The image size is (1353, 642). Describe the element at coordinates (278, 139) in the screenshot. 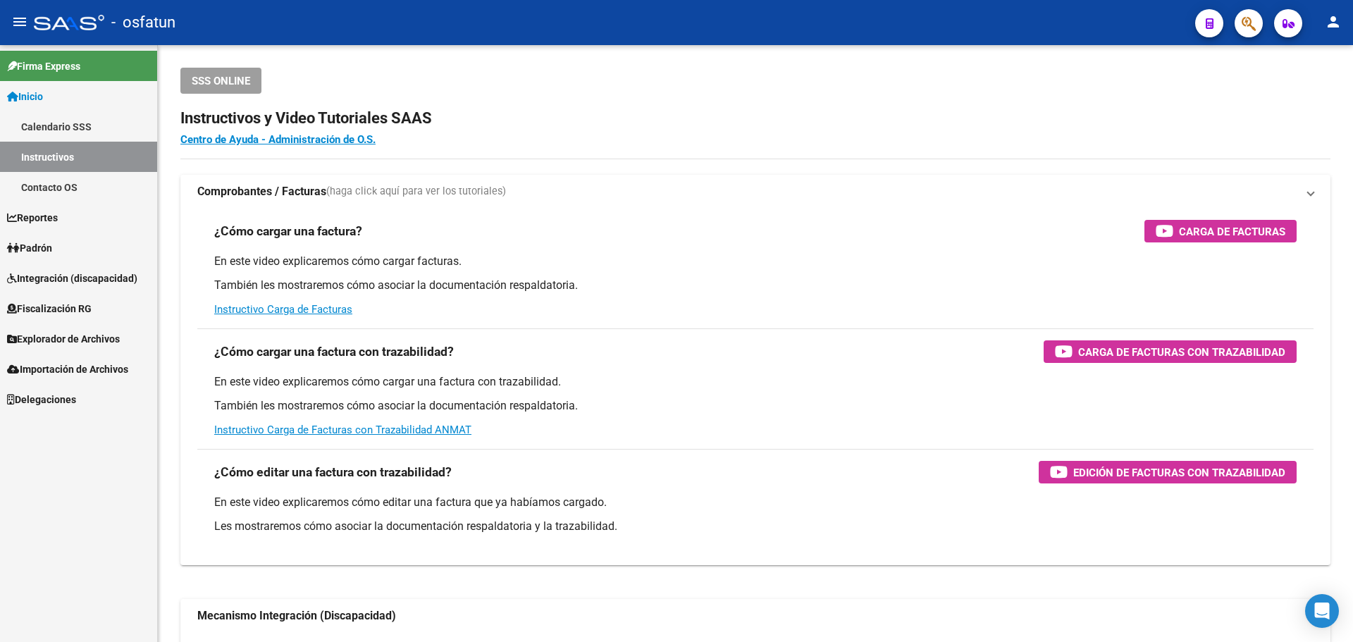

I see `a: Centro de Ayuda - Administración de O.S.` at that location.